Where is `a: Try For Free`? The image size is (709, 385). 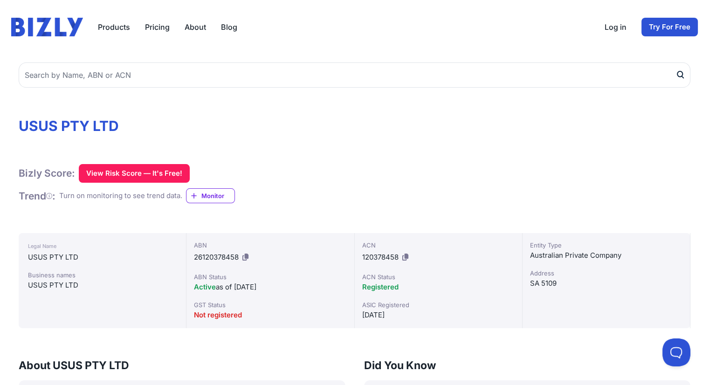
a: Try For Free is located at coordinates (670, 27).